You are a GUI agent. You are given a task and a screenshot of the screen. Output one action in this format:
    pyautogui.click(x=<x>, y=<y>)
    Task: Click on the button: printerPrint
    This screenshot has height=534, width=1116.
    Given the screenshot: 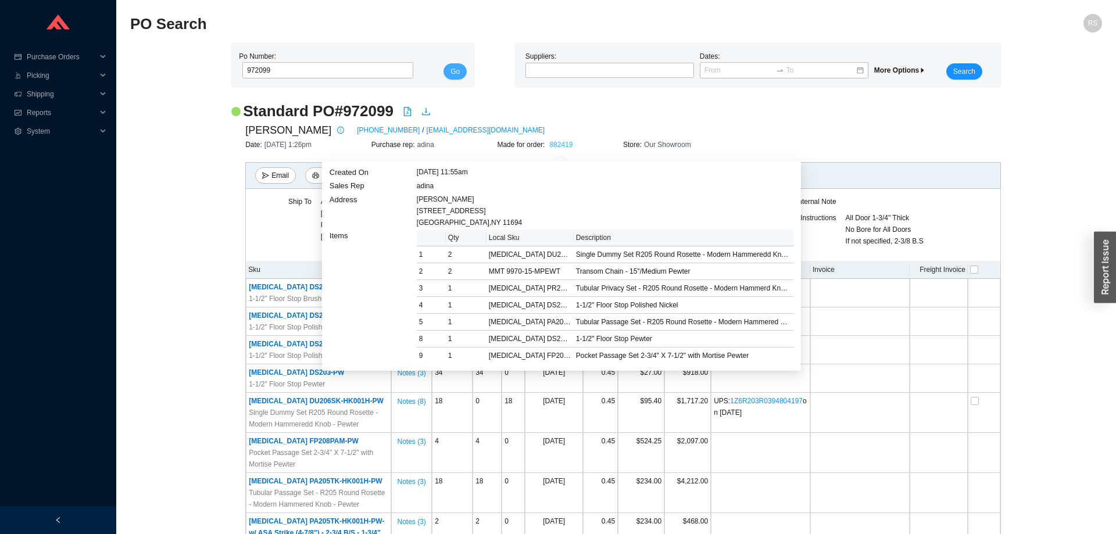 What is the action you would take?
    pyautogui.click(x=324, y=176)
    